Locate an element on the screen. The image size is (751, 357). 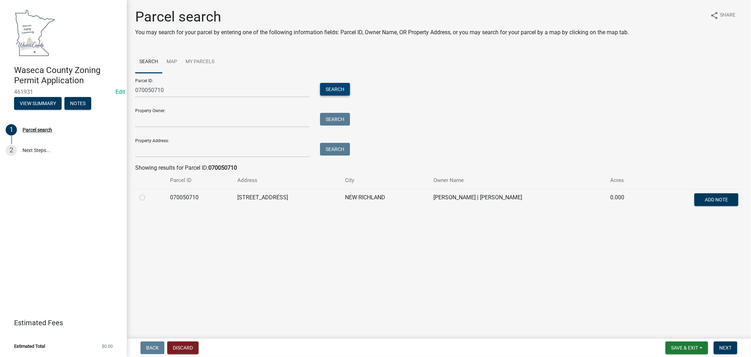
button: Save & Exit is located at coordinates (687, 347).